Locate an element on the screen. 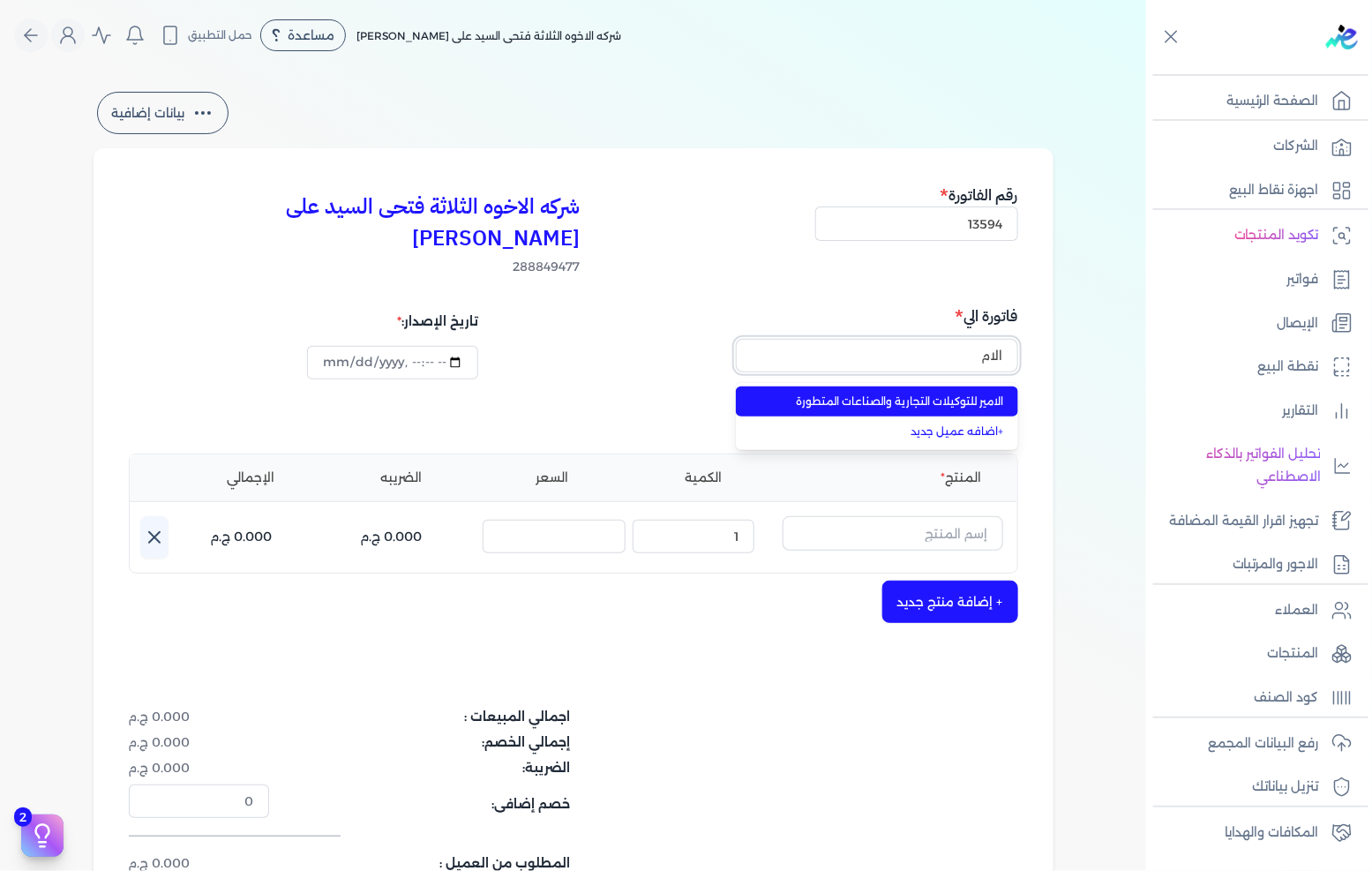 The image size is (1372, 871). p: رفع البيانات المجمع is located at coordinates (1264, 743).